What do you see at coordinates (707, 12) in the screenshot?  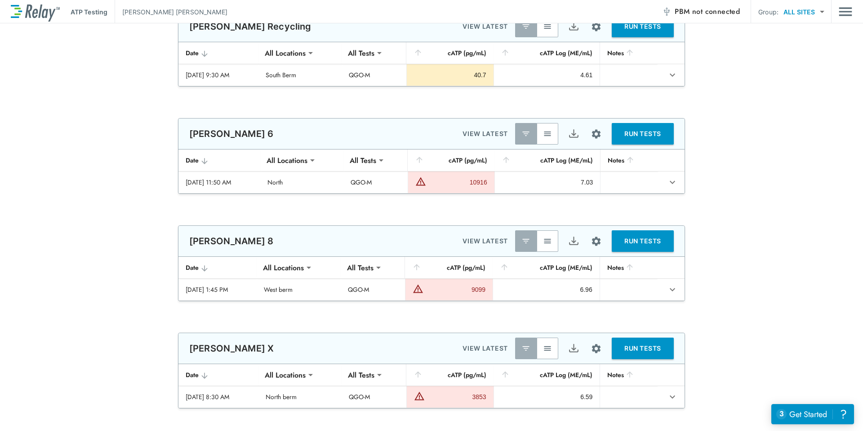 I see `span: PBM` at bounding box center [707, 12].